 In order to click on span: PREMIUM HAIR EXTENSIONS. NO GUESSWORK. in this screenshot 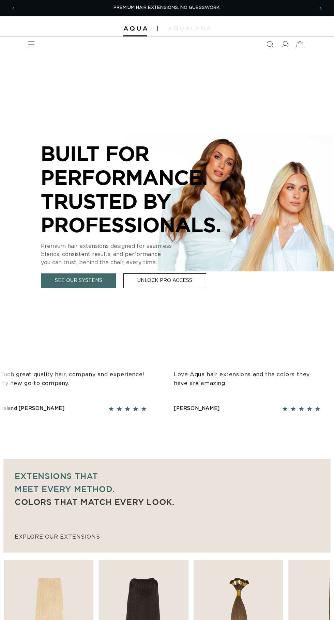, I will do `click(167, 7)`.